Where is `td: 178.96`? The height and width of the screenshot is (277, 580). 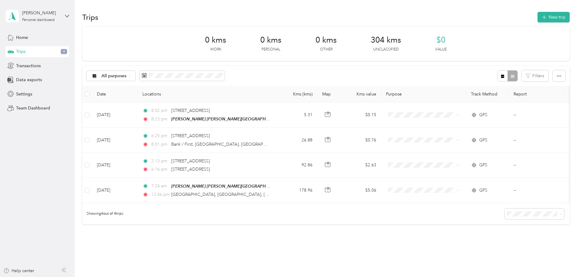 td: 178.96 is located at coordinates (297, 190).